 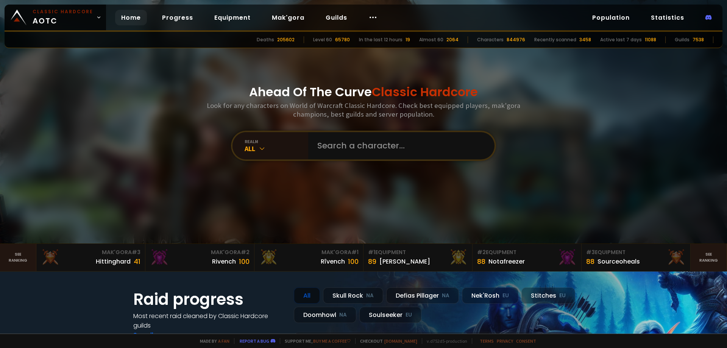 What do you see at coordinates (178, 17) in the screenshot?
I see `a: Progress` at bounding box center [178, 17].